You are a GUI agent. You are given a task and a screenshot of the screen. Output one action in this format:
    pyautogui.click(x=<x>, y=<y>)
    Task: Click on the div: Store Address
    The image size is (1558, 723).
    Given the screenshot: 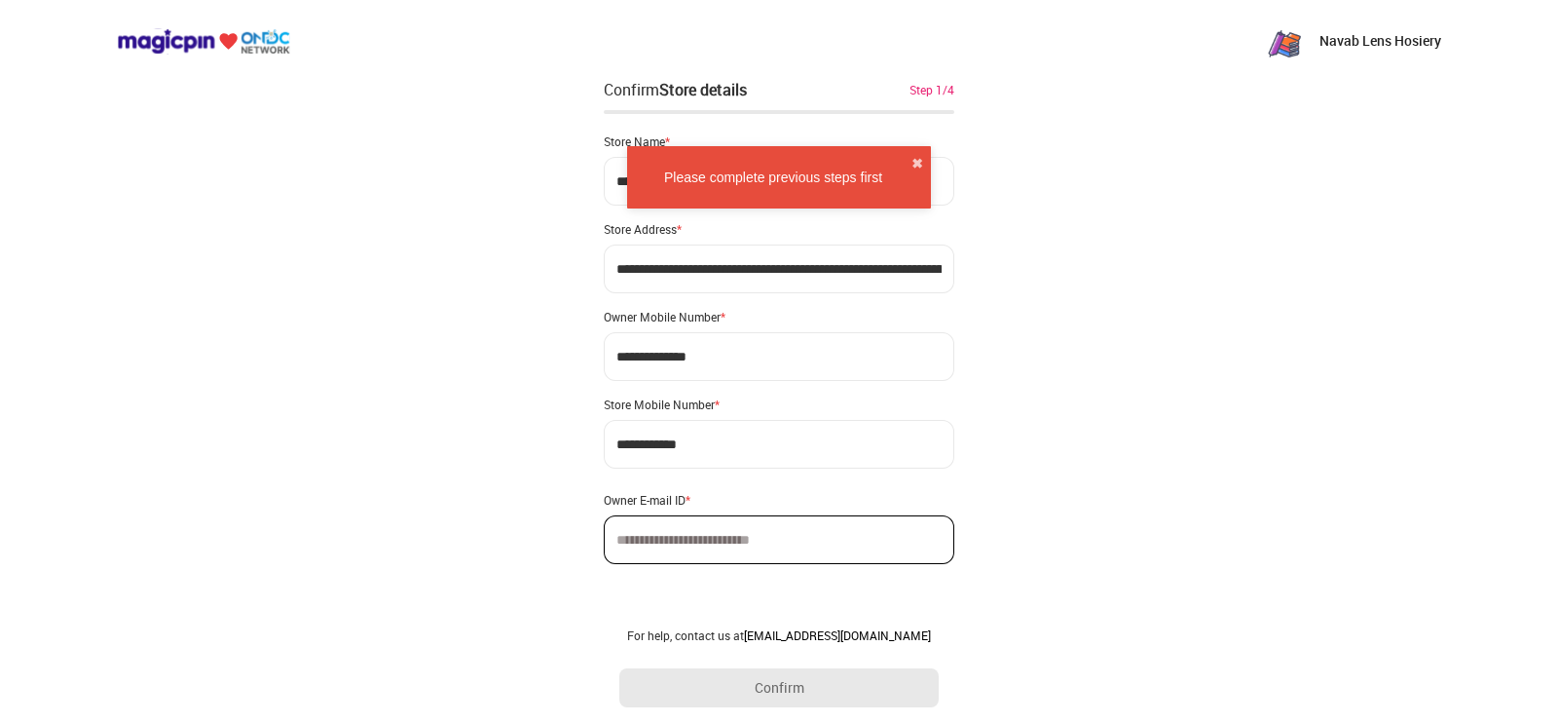 What is the action you would take?
    pyautogui.click(x=779, y=229)
    